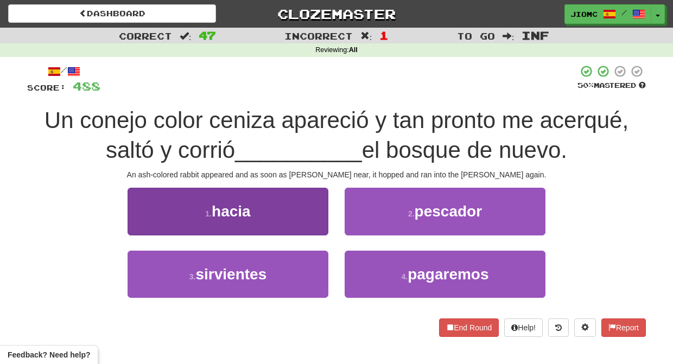  I want to click on span: Inf, so click(535, 35).